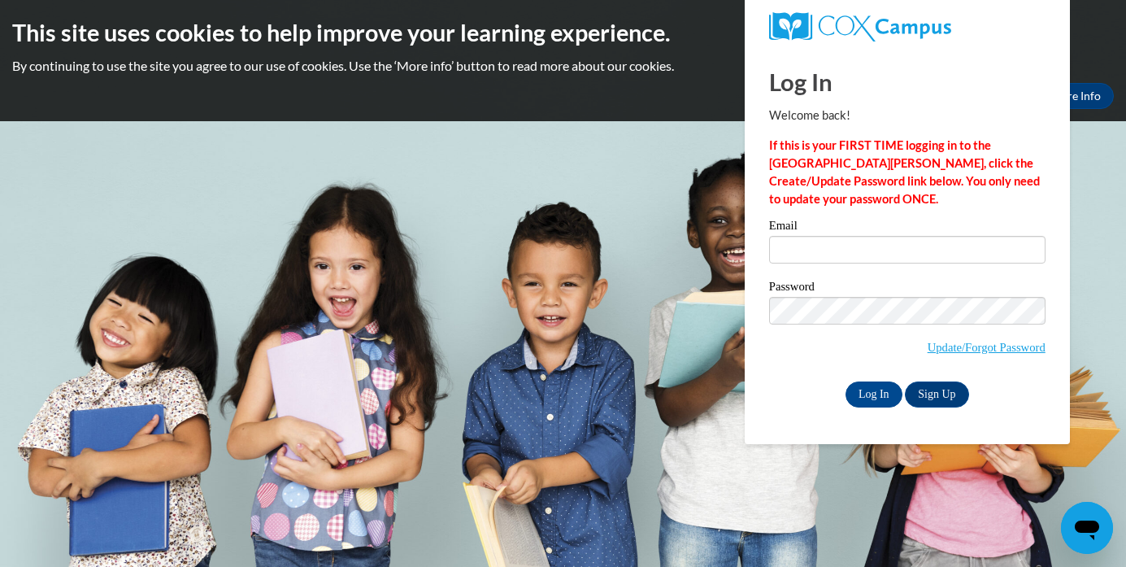 This screenshot has width=1126, height=567. I want to click on a: Update/Forgot Password, so click(986, 347).